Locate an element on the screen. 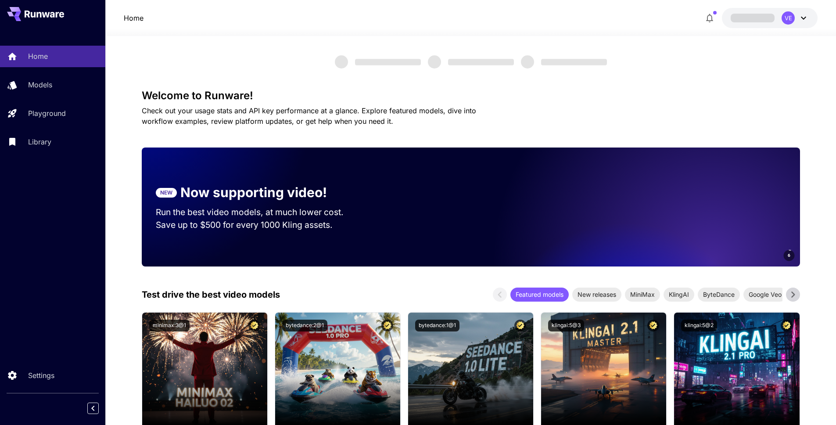 This screenshot has height=425, width=836. div: Collapse sidebar is located at coordinates (100, 408).